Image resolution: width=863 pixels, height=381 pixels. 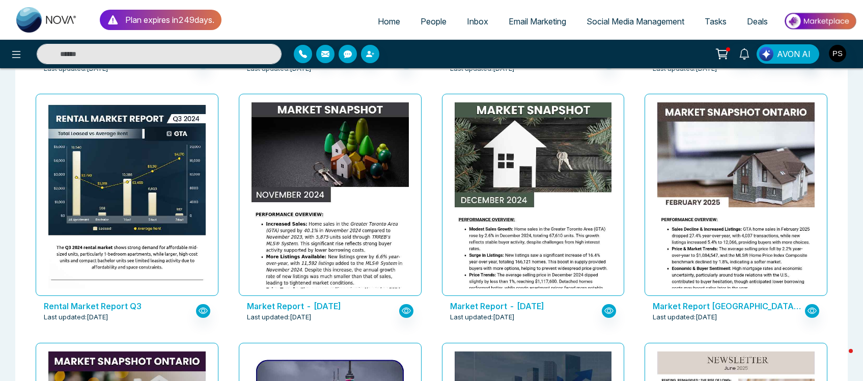 I want to click on a: Email Marketing, so click(x=537, y=21).